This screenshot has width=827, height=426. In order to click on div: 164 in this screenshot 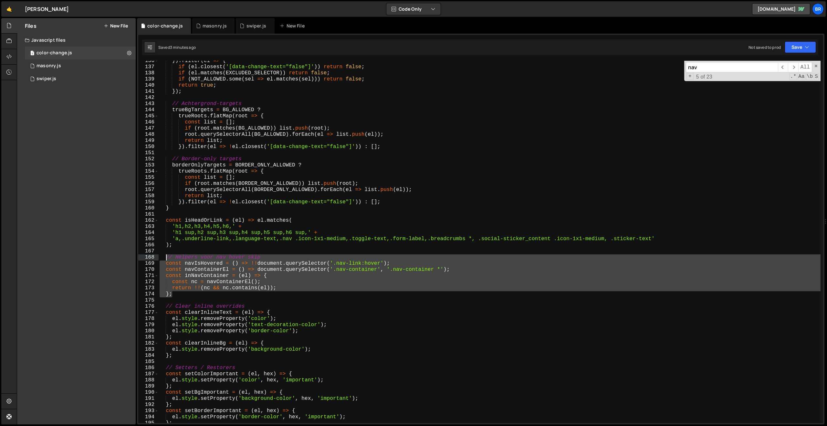, I will do `click(148, 232)`.